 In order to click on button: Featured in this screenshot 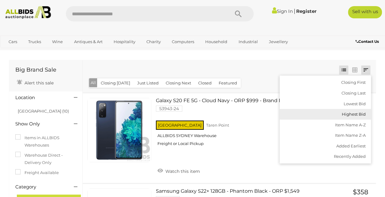, I will do `click(228, 83)`.